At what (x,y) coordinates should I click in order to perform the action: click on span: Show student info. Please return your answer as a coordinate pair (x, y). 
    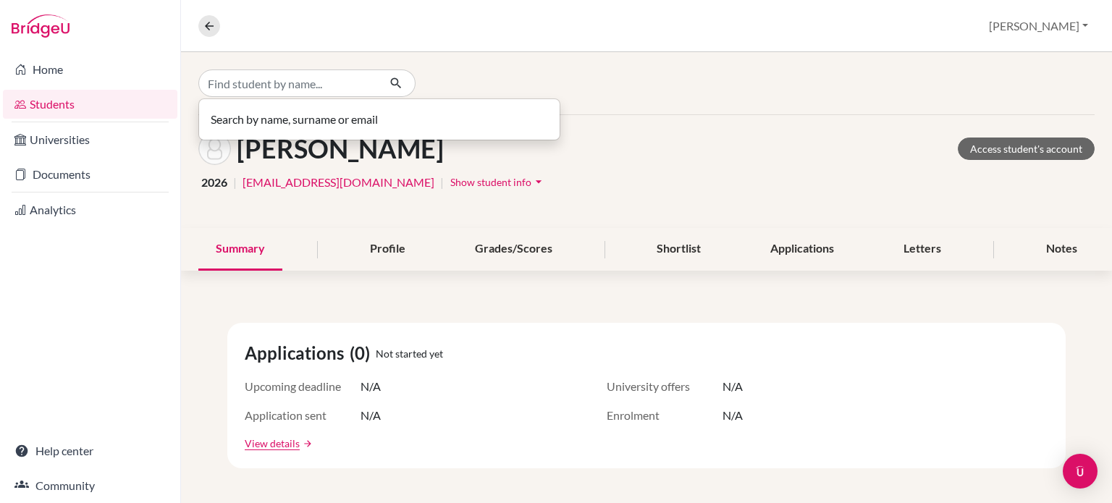
    Looking at the image, I should click on (491, 182).